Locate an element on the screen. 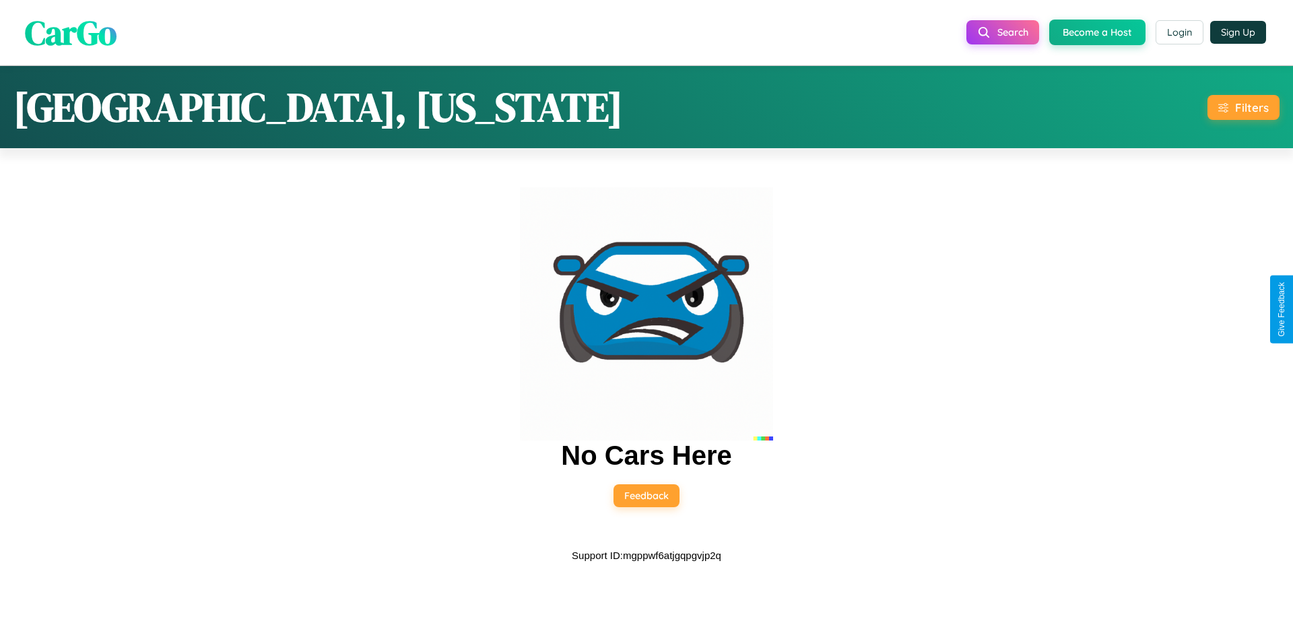 The height and width of the screenshot is (619, 1293). button: Login is located at coordinates (1179, 32).